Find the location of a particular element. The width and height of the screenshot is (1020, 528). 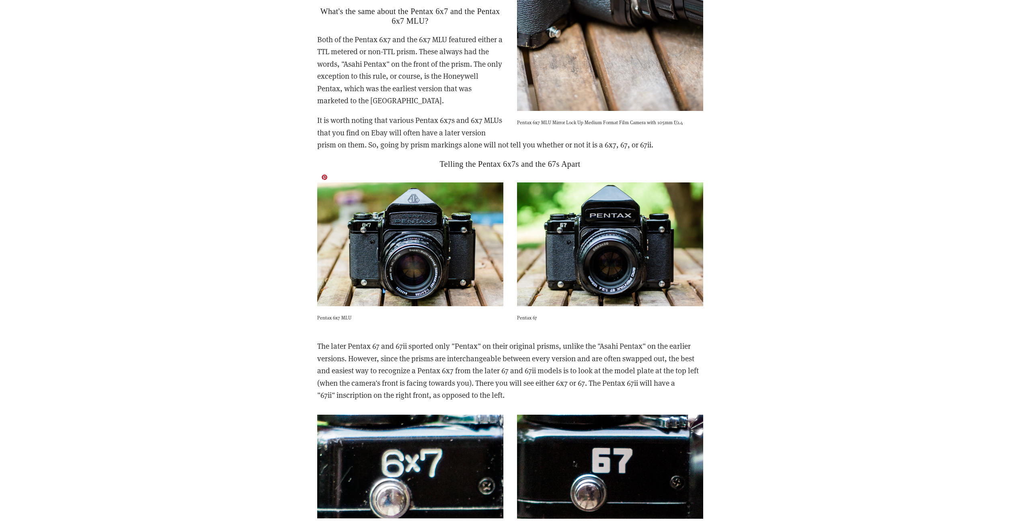

h2: What's the same about the Pentax 6x7 and the Pentax 6x7 MLU? is located at coordinates (510, 16).